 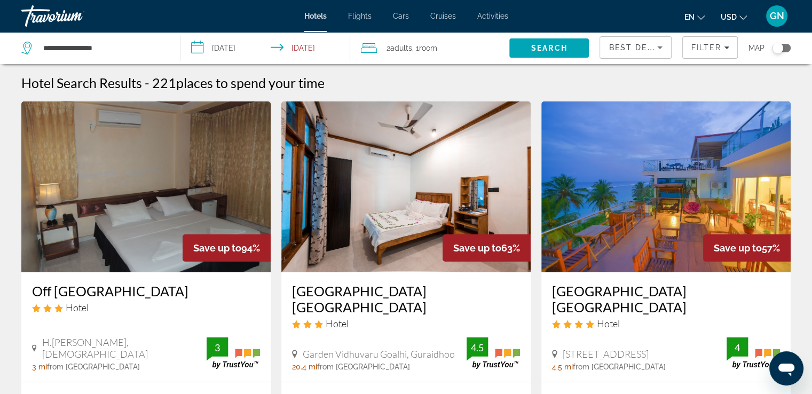 I want to click on span: Garden Vidhuvaru Goalhi, Guraidhoo, so click(x=379, y=354).